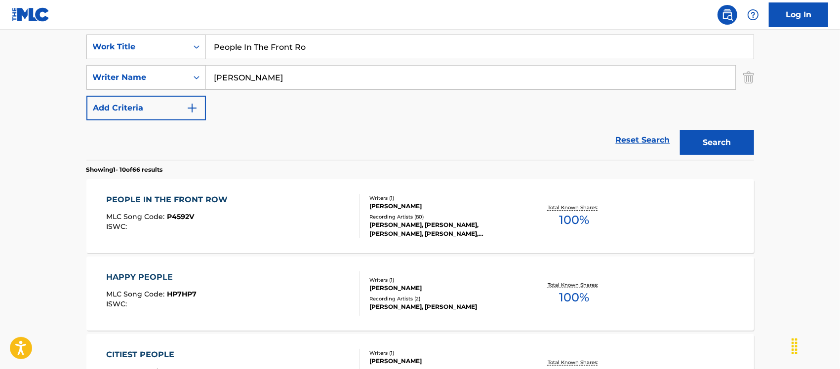  What do you see at coordinates (137, 47) in the screenshot?
I see `div: Work Title` at bounding box center [137, 47].